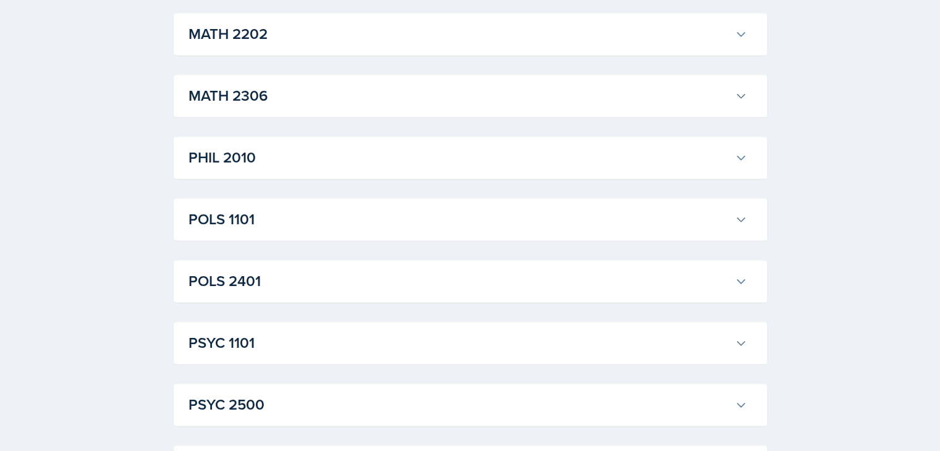 This screenshot has width=940, height=451. Describe the element at coordinates (459, 405) in the screenshot. I see `h3: PSYC 2500` at that location.